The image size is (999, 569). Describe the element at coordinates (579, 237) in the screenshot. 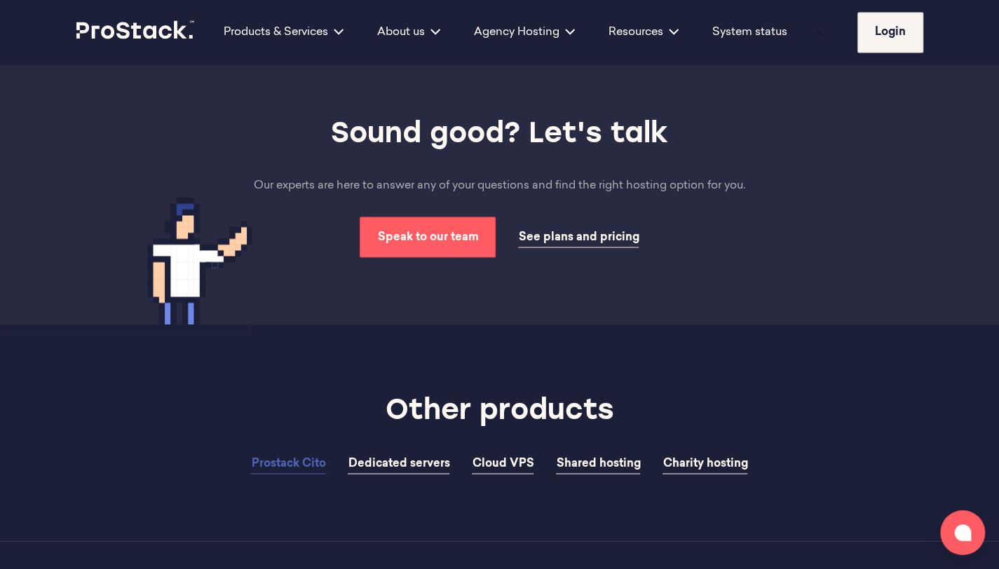

I see `a: See plans and pricing` at that location.